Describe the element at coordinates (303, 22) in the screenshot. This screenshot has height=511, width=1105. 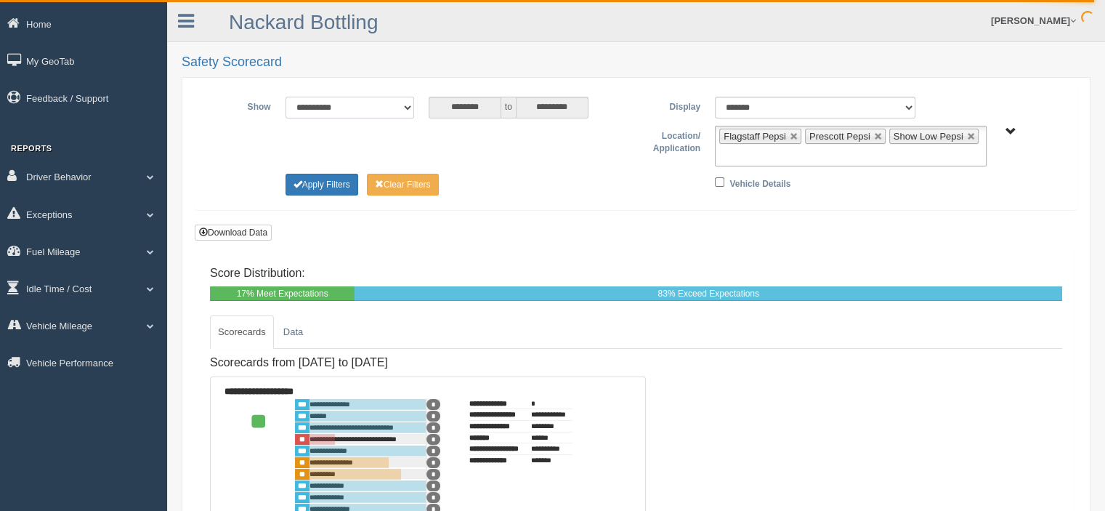
I see `a: Nackard Bottling` at that location.